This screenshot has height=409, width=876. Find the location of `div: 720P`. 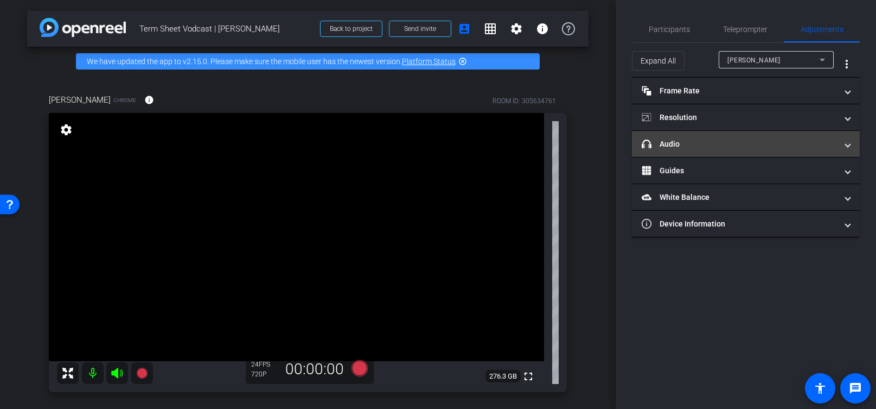

div: 720P is located at coordinates (265, 374).